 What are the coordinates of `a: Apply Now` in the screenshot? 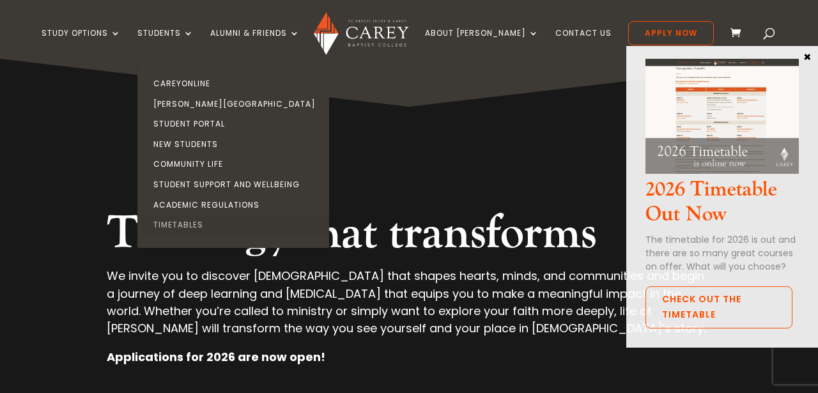 It's located at (671, 33).